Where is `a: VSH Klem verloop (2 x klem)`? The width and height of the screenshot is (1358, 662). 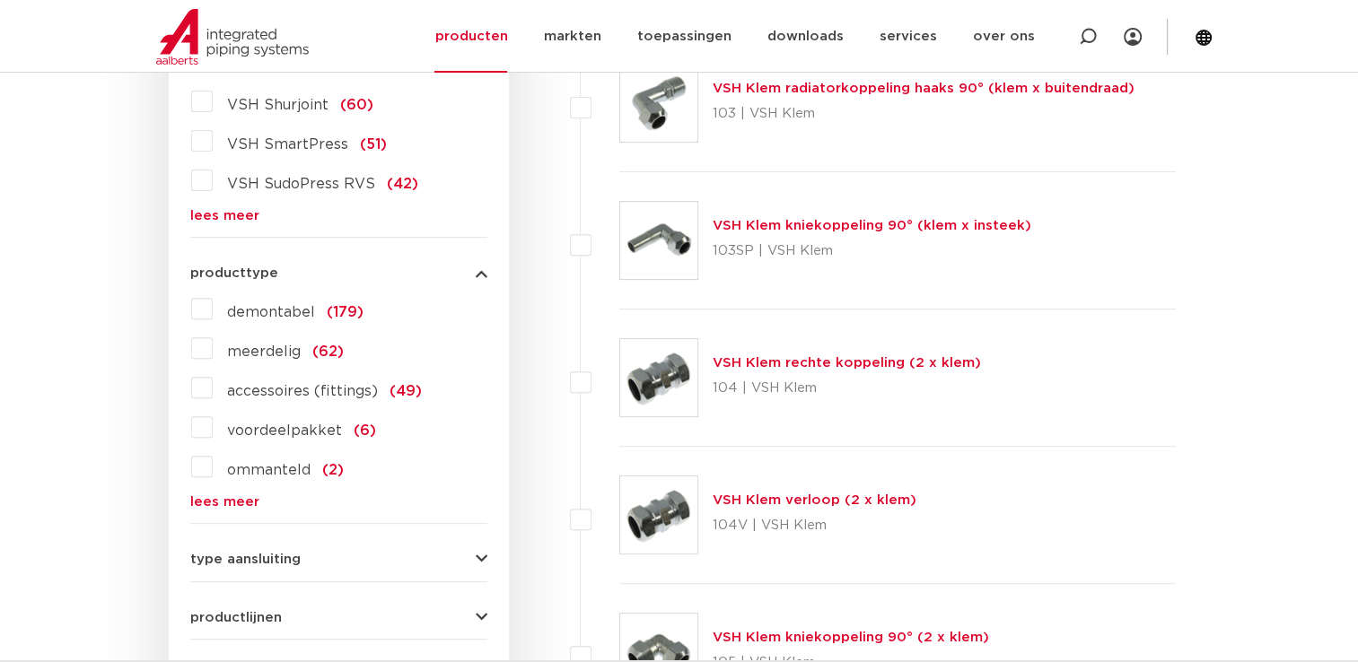 a: VSH Klem verloop (2 x klem) is located at coordinates (814, 500).